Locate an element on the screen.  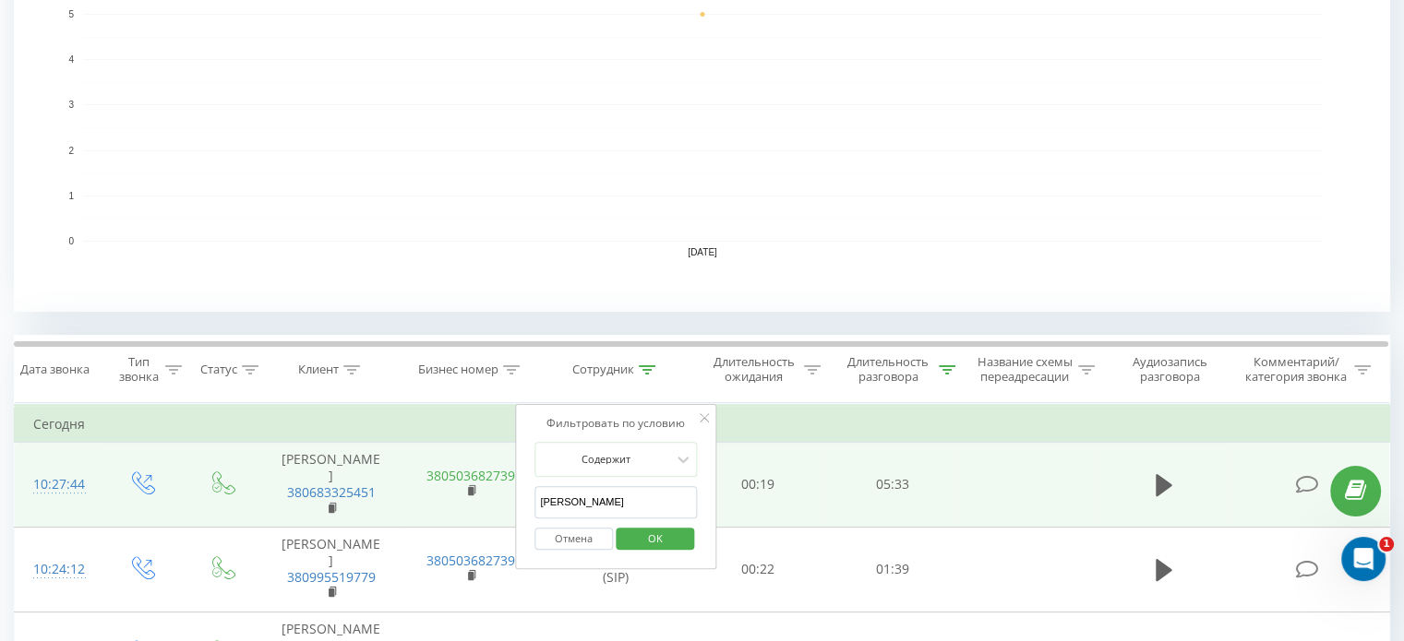
span: OK is located at coordinates (655, 538).